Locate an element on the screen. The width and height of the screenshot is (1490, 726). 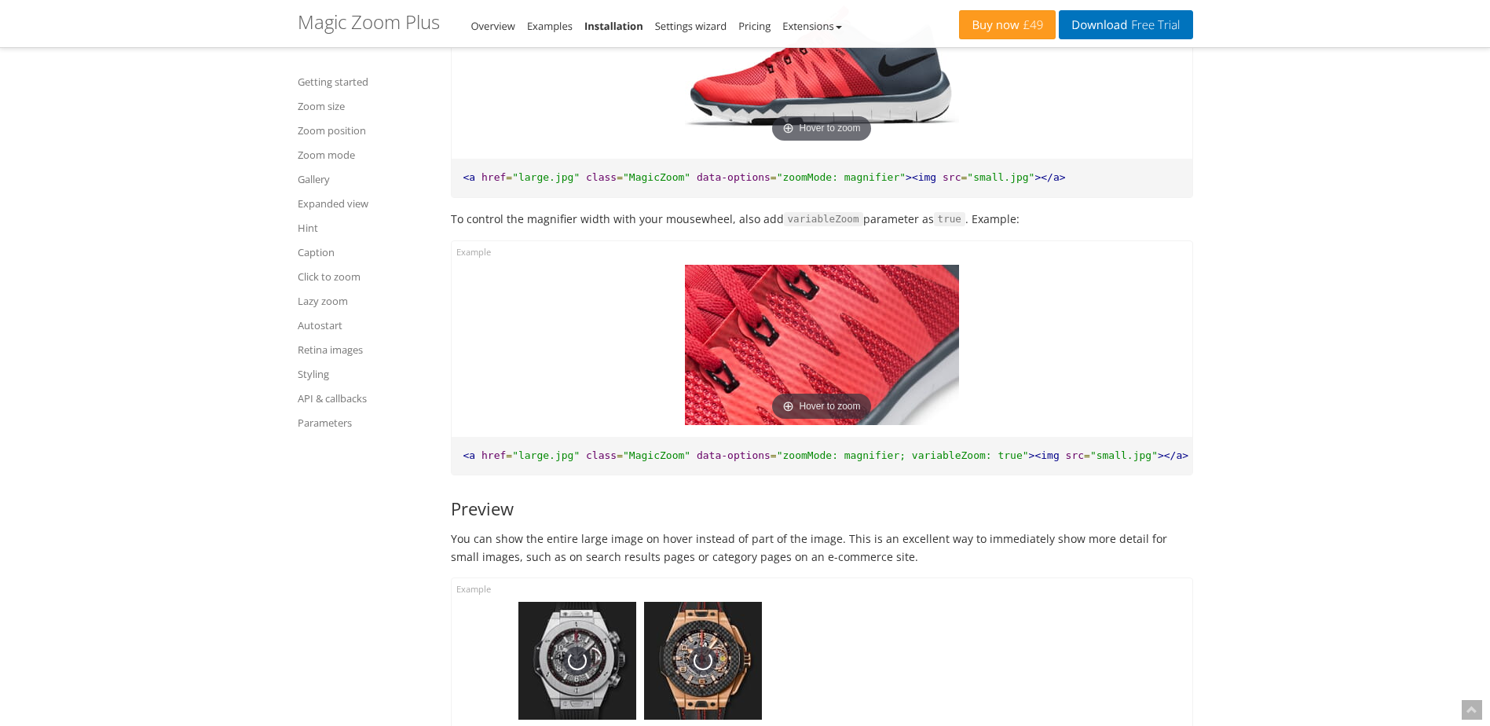
a: Zoom size is located at coordinates (364, 106).